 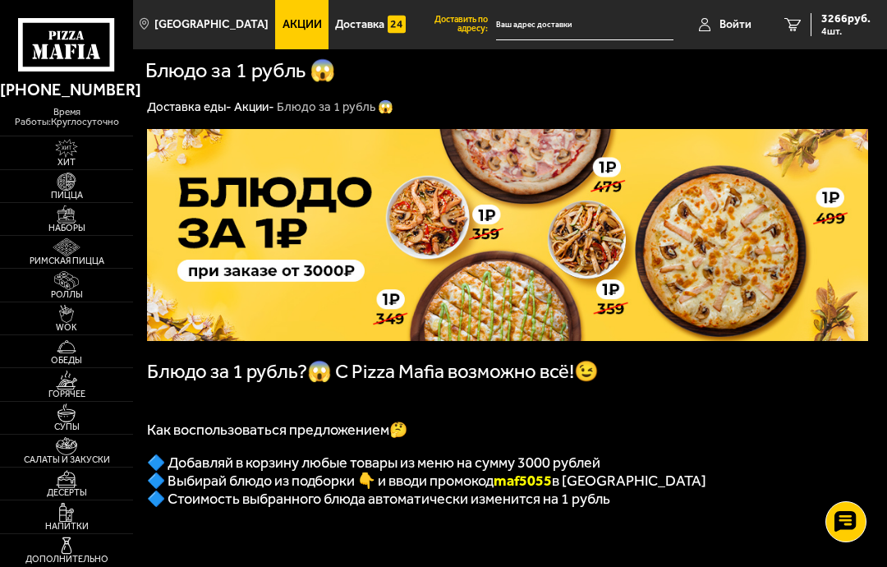 I want to click on input: Ваш адрес доставки, so click(x=585, y=25).